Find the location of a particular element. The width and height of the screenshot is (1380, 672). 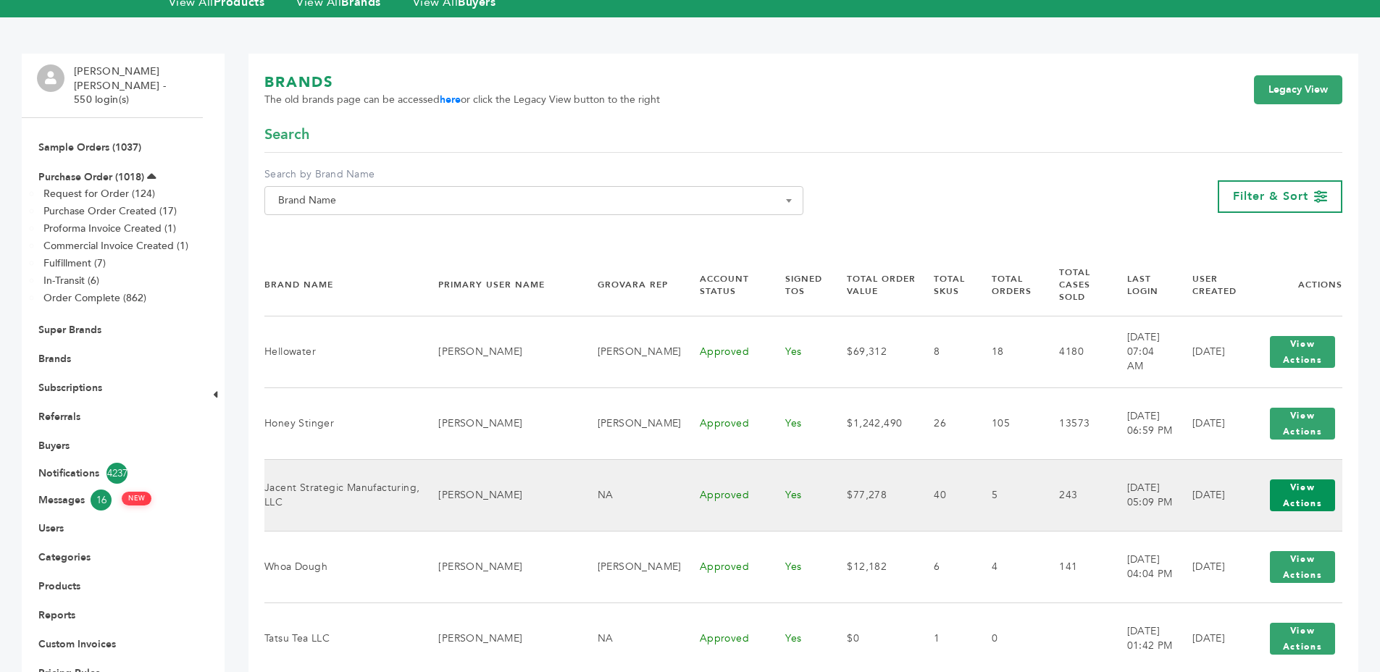

a: Super Brands is located at coordinates (70, 330).